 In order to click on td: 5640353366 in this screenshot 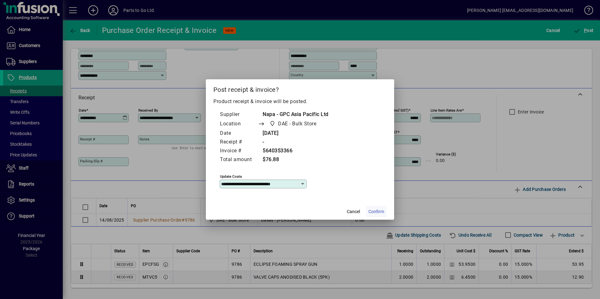, I will do `click(293, 151)`.